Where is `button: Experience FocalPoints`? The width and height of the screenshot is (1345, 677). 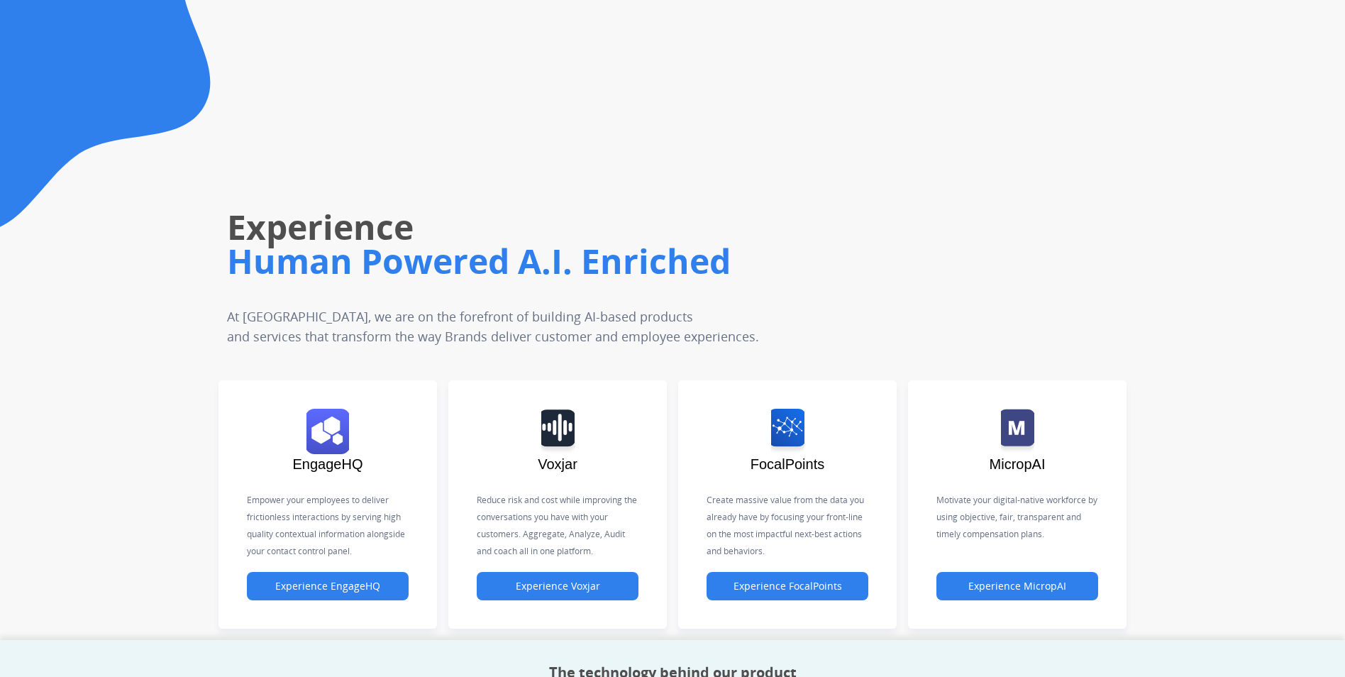
button: Experience FocalPoints is located at coordinates (787, 586).